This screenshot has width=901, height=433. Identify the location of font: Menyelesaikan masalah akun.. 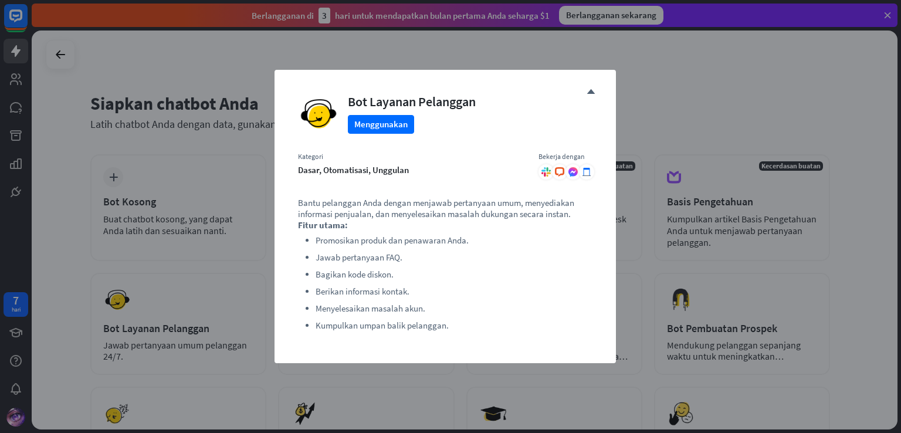
(370, 308).